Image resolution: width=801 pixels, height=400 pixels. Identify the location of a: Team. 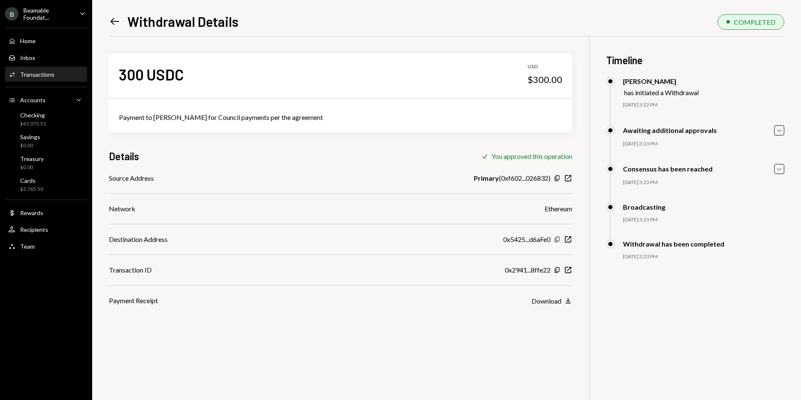
(46, 246).